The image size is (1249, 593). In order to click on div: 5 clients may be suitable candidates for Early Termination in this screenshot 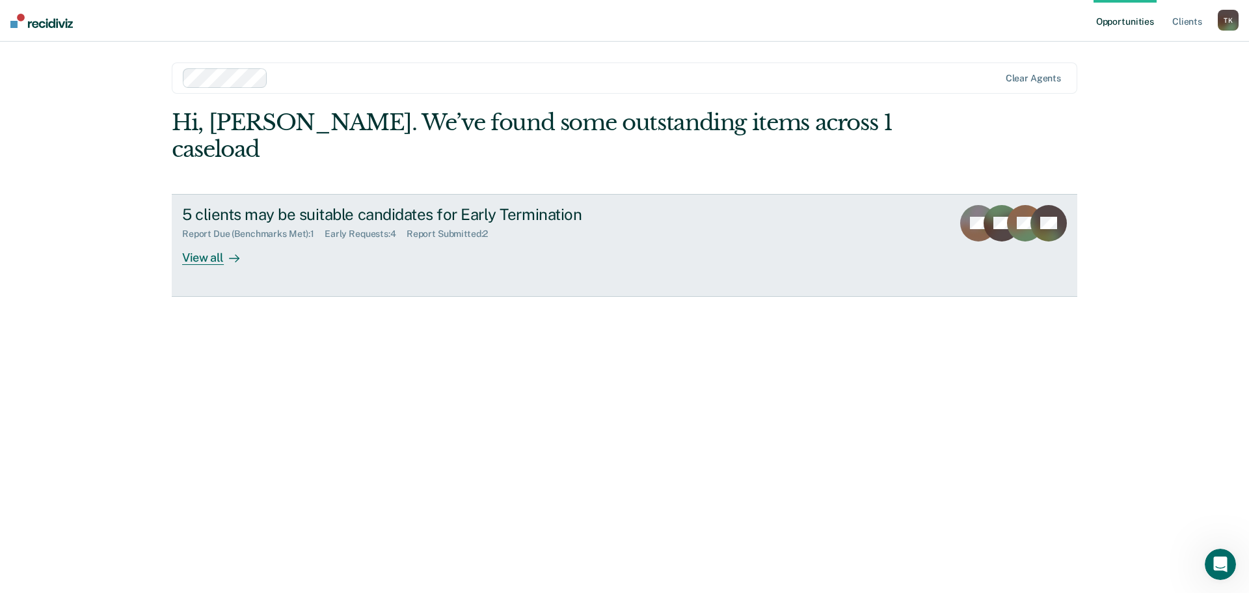, I will do `click(411, 214)`.